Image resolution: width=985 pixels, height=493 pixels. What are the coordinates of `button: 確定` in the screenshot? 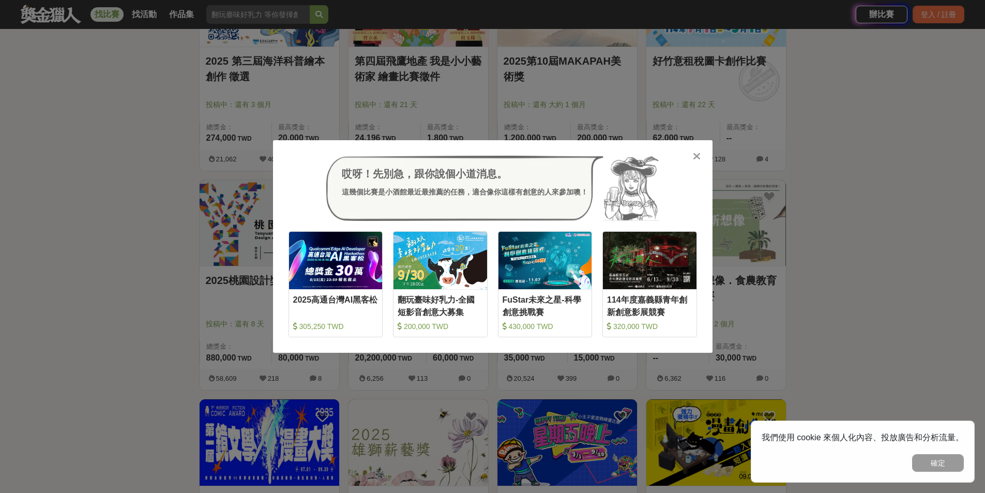 It's located at (938, 463).